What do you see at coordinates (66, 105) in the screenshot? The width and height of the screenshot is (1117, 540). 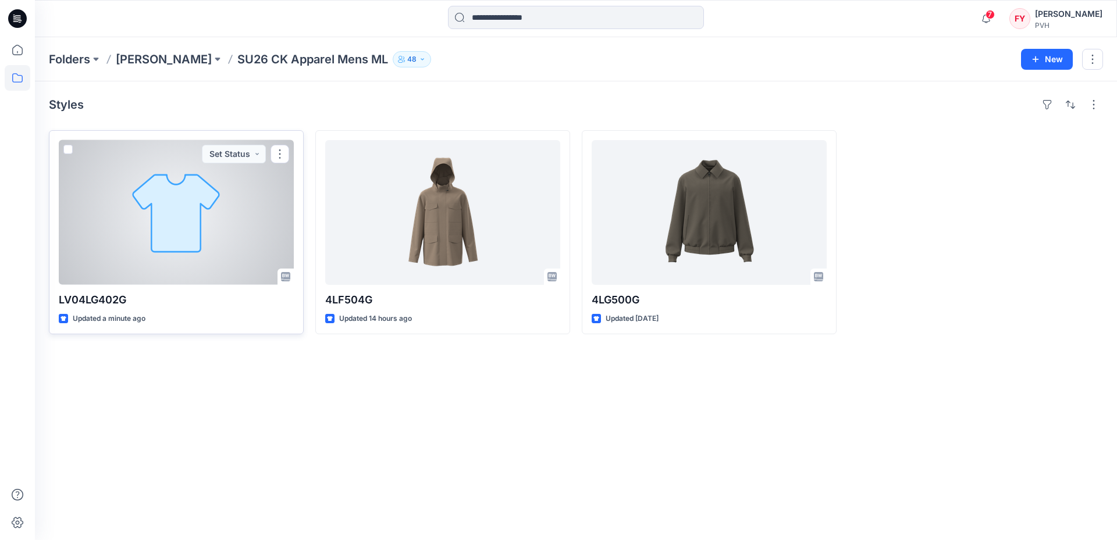 I see `h4: Styles` at bounding box center [66, 105].